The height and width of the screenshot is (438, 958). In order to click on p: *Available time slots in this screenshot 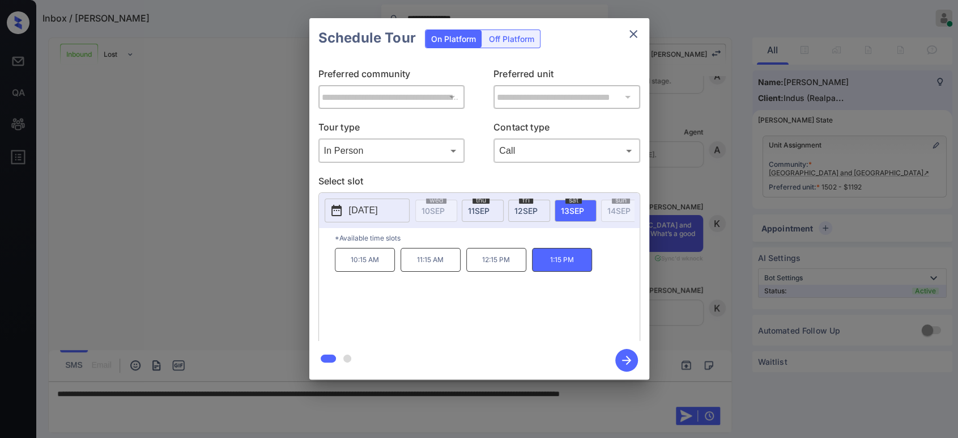, I will do `click(487, 237)`.